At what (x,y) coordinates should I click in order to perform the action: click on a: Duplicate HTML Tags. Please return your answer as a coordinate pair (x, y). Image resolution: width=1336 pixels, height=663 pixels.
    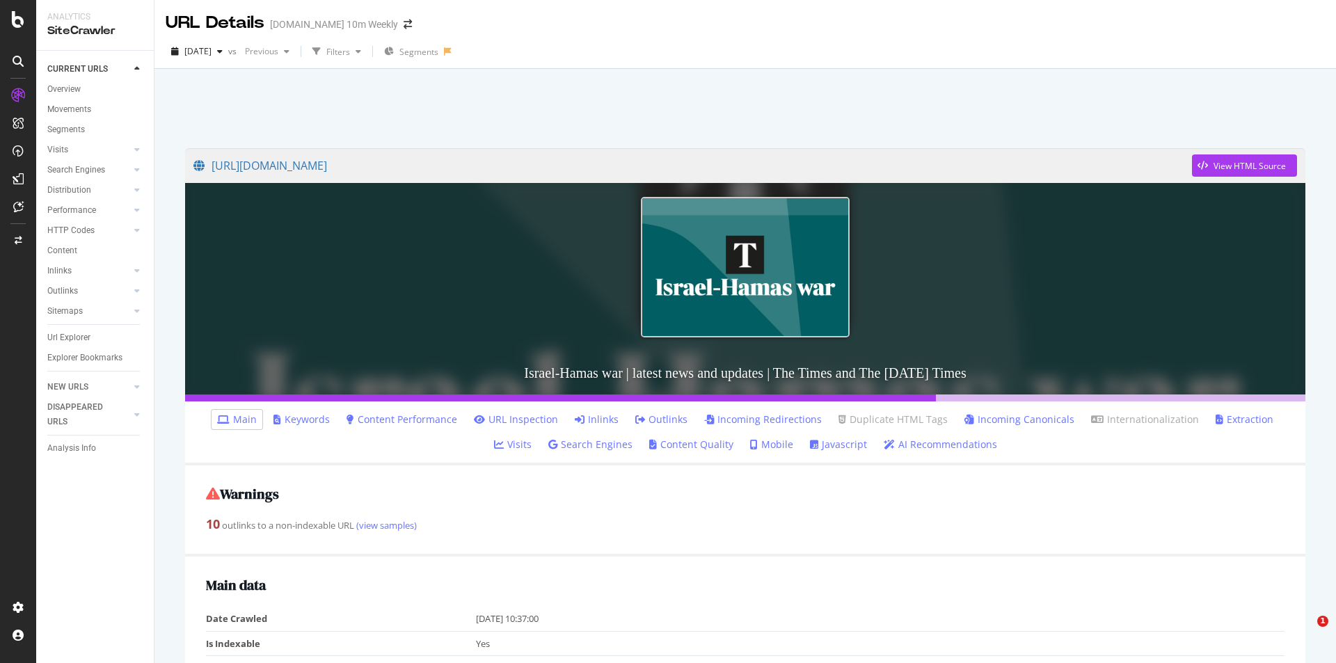
    Looking at the image, I should click on (893, 420).